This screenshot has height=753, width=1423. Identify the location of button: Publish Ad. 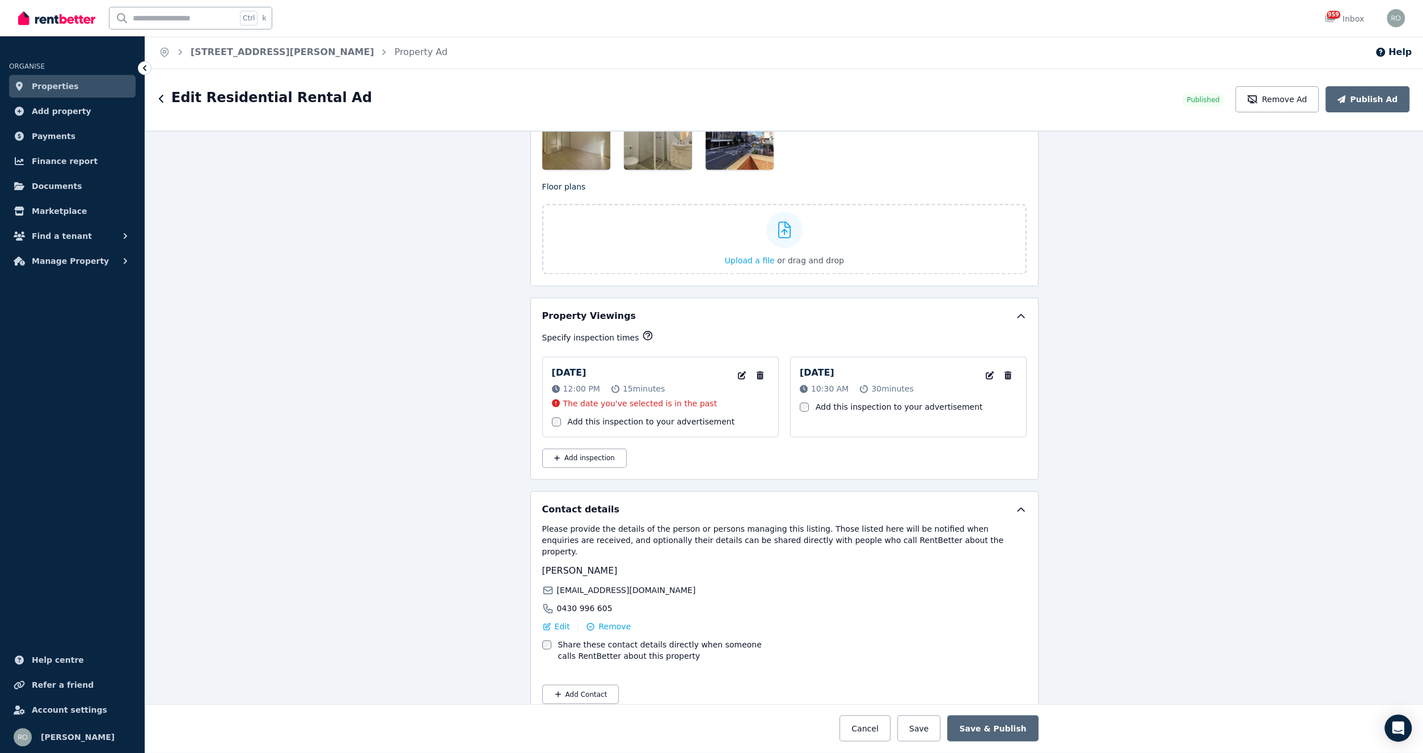
(1367, 99).